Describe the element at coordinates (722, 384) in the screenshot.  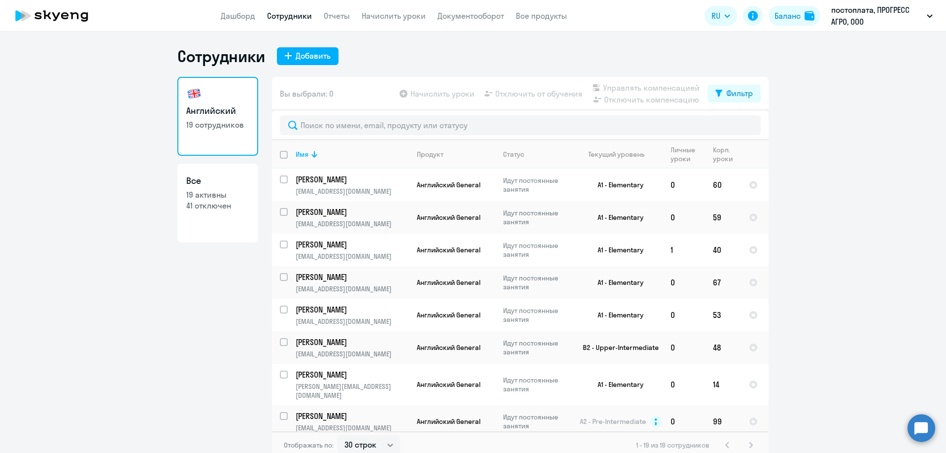
I see `td: 14` at that location.